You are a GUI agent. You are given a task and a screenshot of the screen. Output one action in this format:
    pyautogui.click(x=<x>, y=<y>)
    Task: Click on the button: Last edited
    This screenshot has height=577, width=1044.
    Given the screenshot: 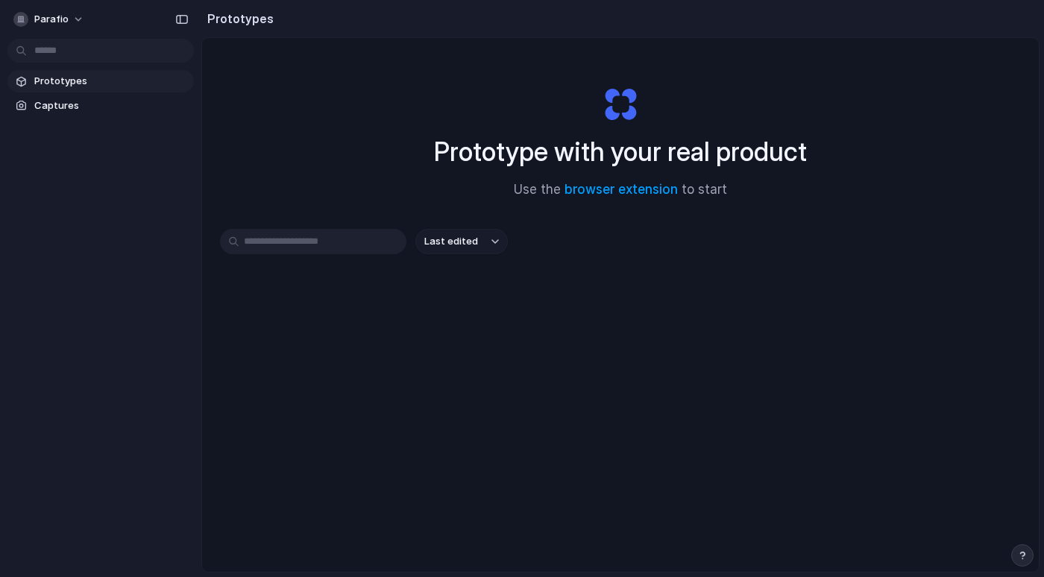 What is the action you would take?
    pyautogui.click(x=461, y=242)
    